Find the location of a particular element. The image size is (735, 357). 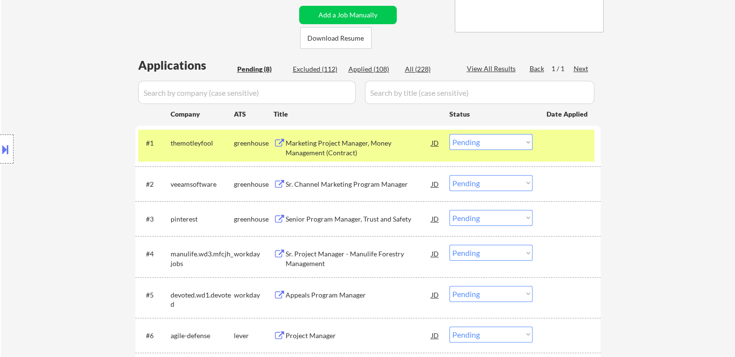

div: Excluded (112) is located at coordinates (317, 69).